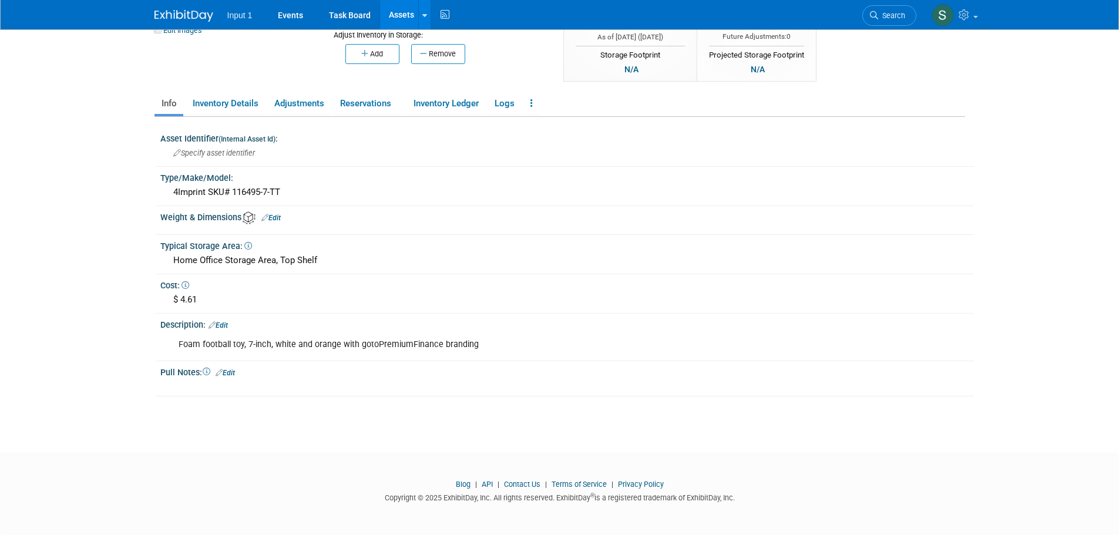  What do you see at coordinates (368, 103) in the screenshot?
I see `a: Reservations` at bounding box center [368, 103].